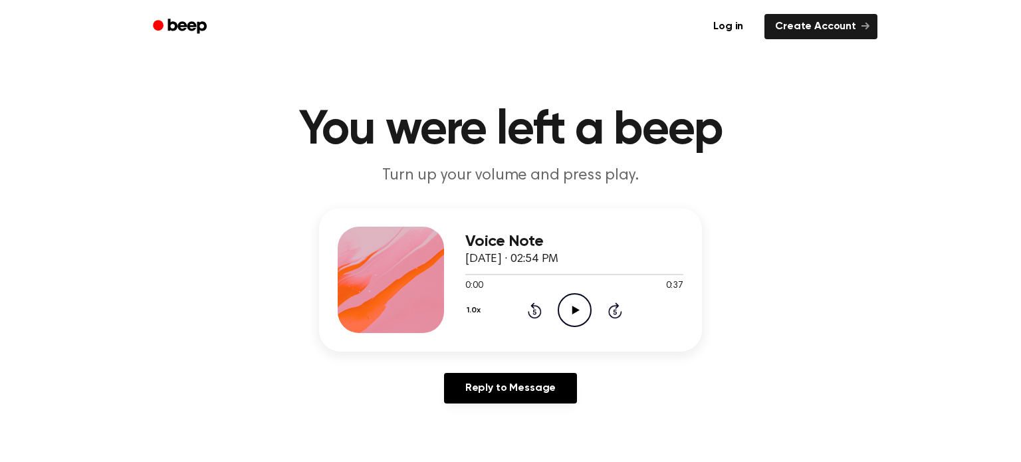  Describe the element at coordinates (511, 388) in the screenshot. I see `a: Reply to Message` at that location.